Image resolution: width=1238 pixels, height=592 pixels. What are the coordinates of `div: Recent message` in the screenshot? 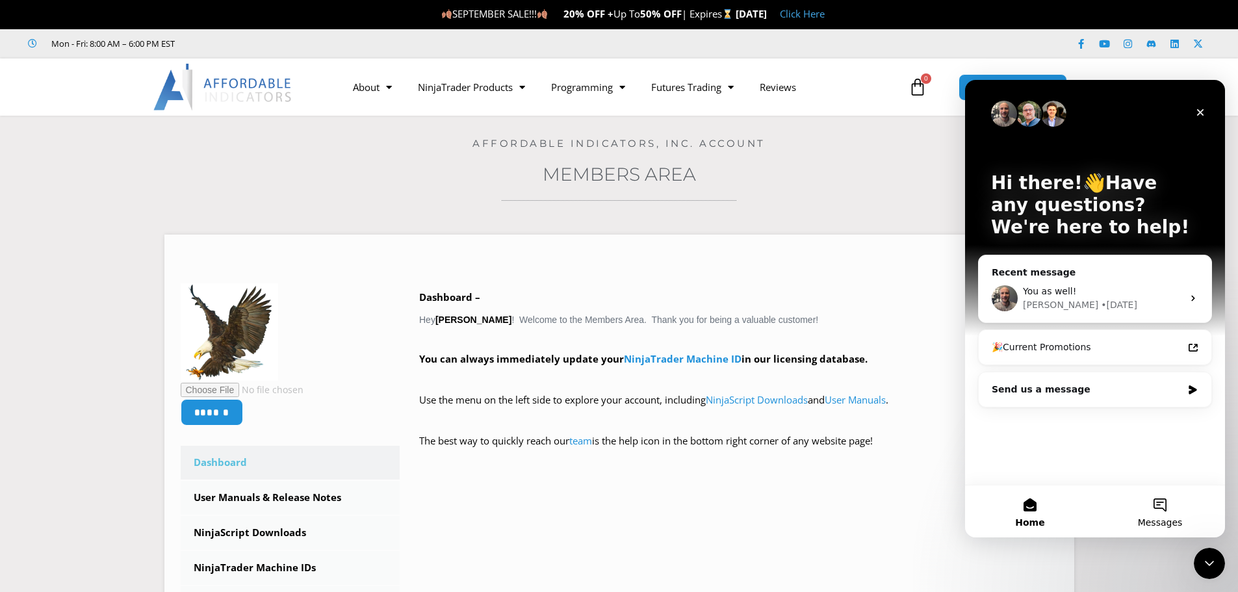 It's located at (130, 192).